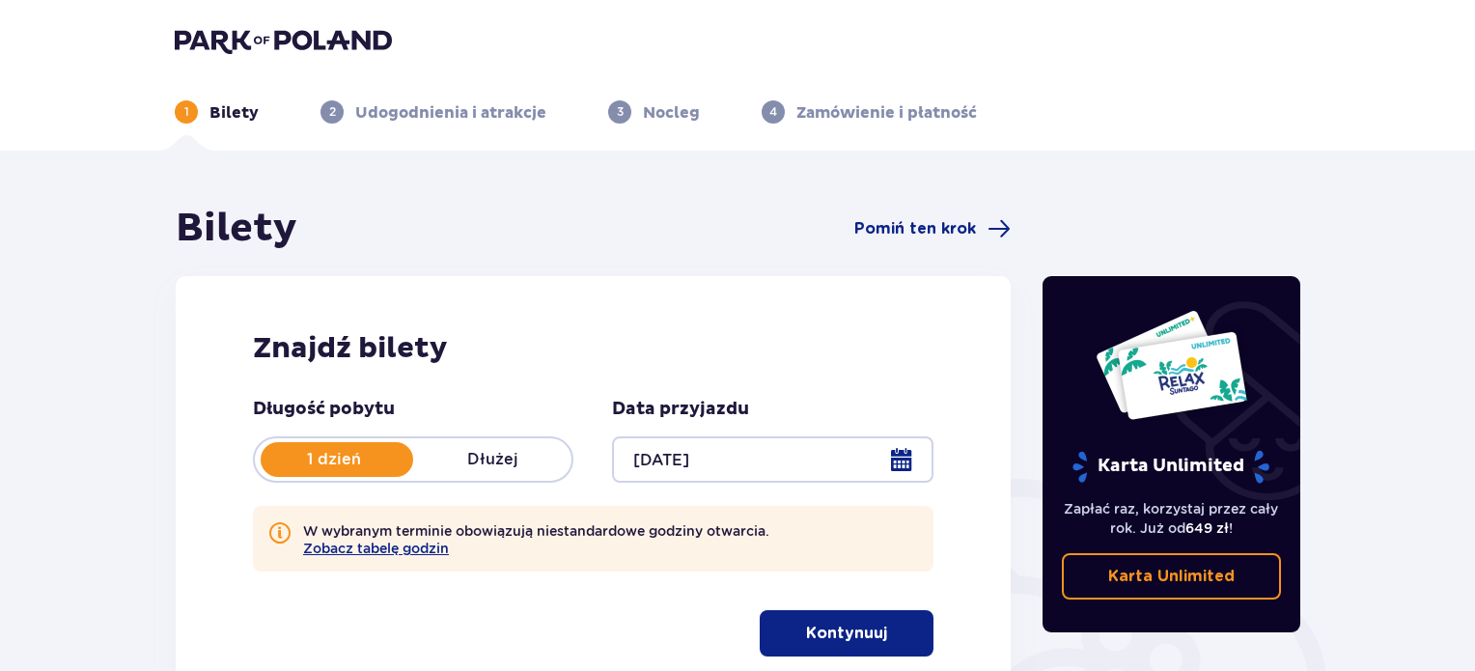 The width and height of the screenshot is (1475, 671). Describe the element at coordinates (1171, 365) in the screenshot. I see `img: Dwie karty całoroczne do Suntago z napisem 'UNLIMITED RELAX', na białym tle z tropikalnymi liśćmi...` at that location.